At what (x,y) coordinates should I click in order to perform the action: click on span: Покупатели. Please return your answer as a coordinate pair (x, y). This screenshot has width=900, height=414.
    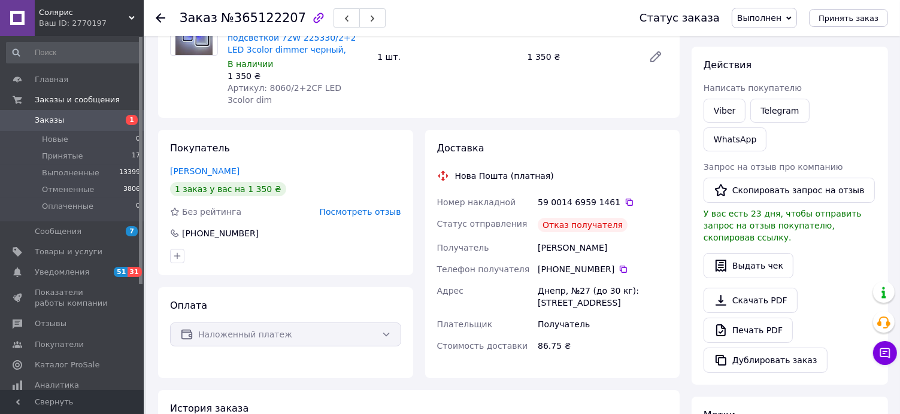
    Looking at the image, I should click on (59, 345).